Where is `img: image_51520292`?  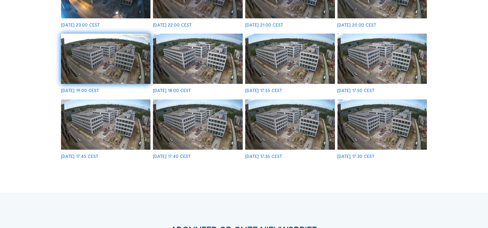
img: image_51520292 is located at coordinates (106, 125).